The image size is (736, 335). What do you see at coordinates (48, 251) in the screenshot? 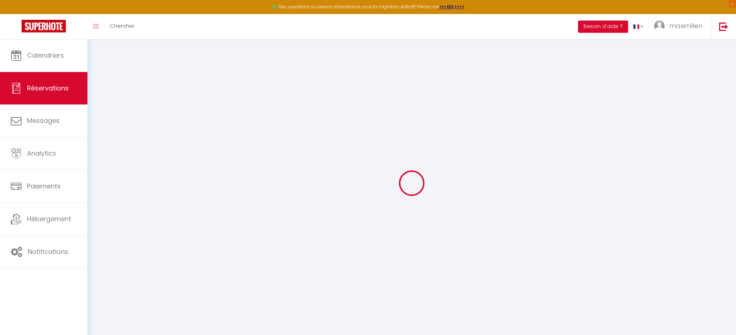
I see `span: Notifications` at bounding box center [48, 251].